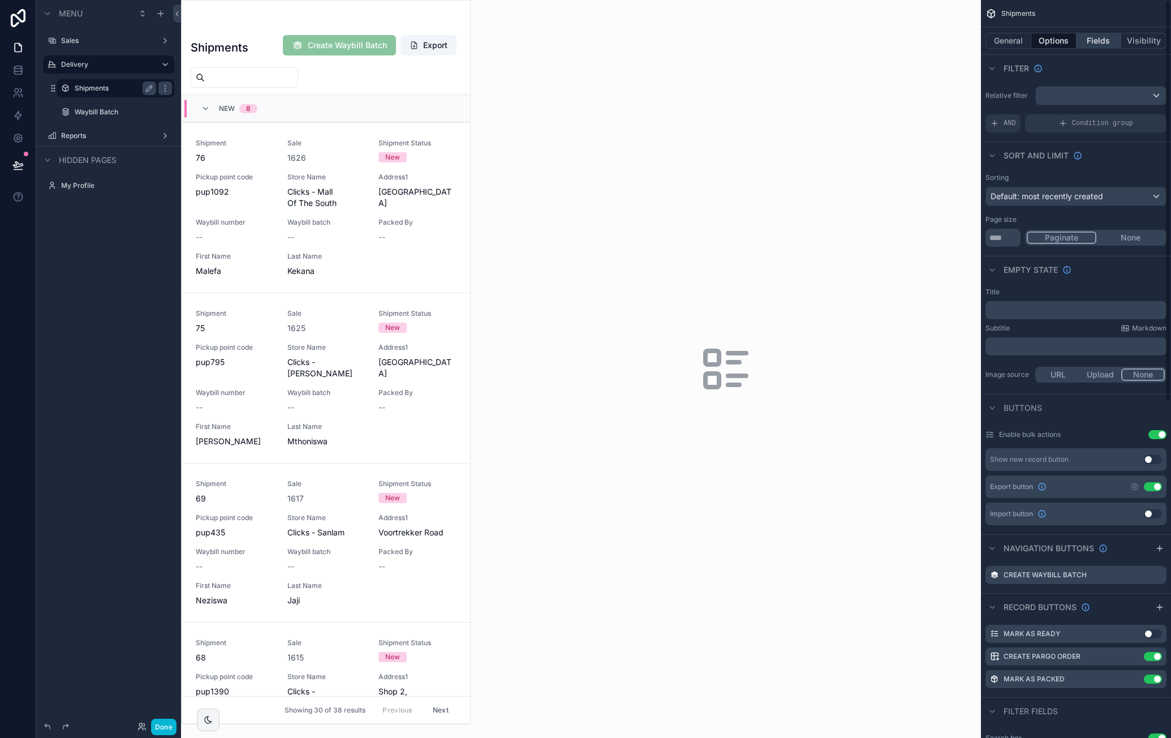 This screenshot has height=738, width=1171. I want to click on span: Export button, so click(1011, 486).